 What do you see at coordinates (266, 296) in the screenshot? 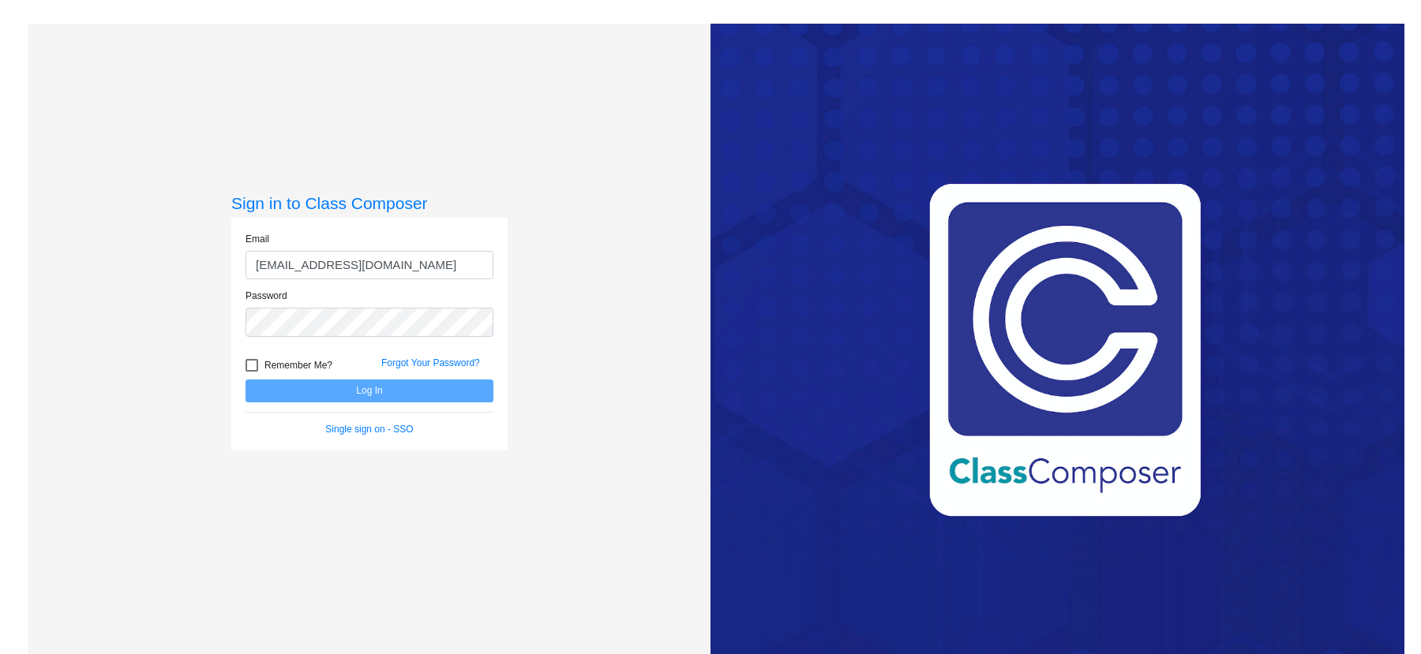
I see `label: Password` at bounding box center [266, 296].